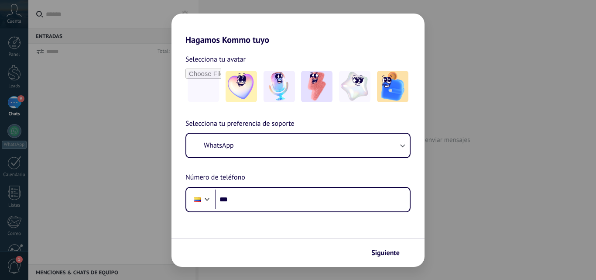 The height and width of the screenshot is (280, 596). What do you see at coordinates (298, 29) in the screenshot?
I see `h2: Hagamos Kommo tuyo` at bounding box center [298, 29].